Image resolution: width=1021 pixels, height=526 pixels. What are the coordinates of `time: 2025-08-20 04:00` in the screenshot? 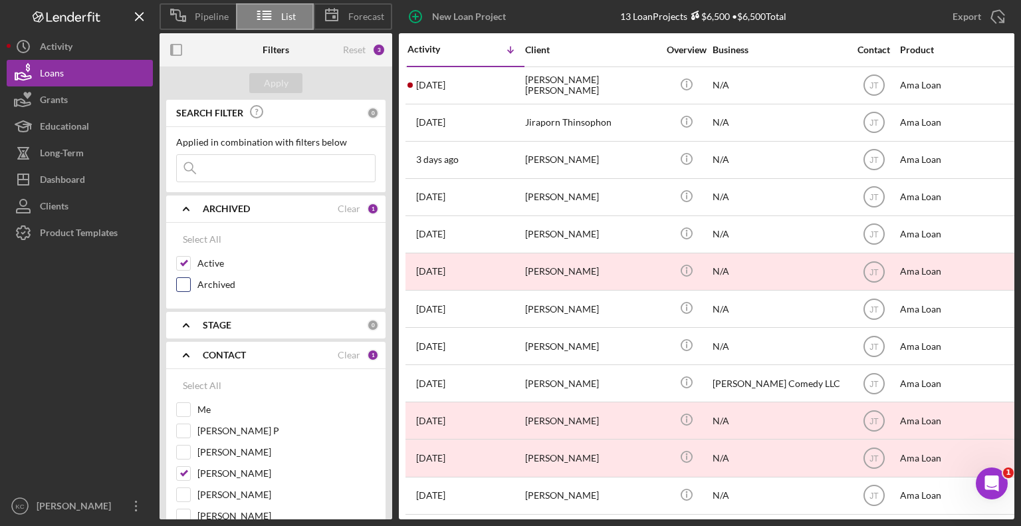 It's located at (437, 159).